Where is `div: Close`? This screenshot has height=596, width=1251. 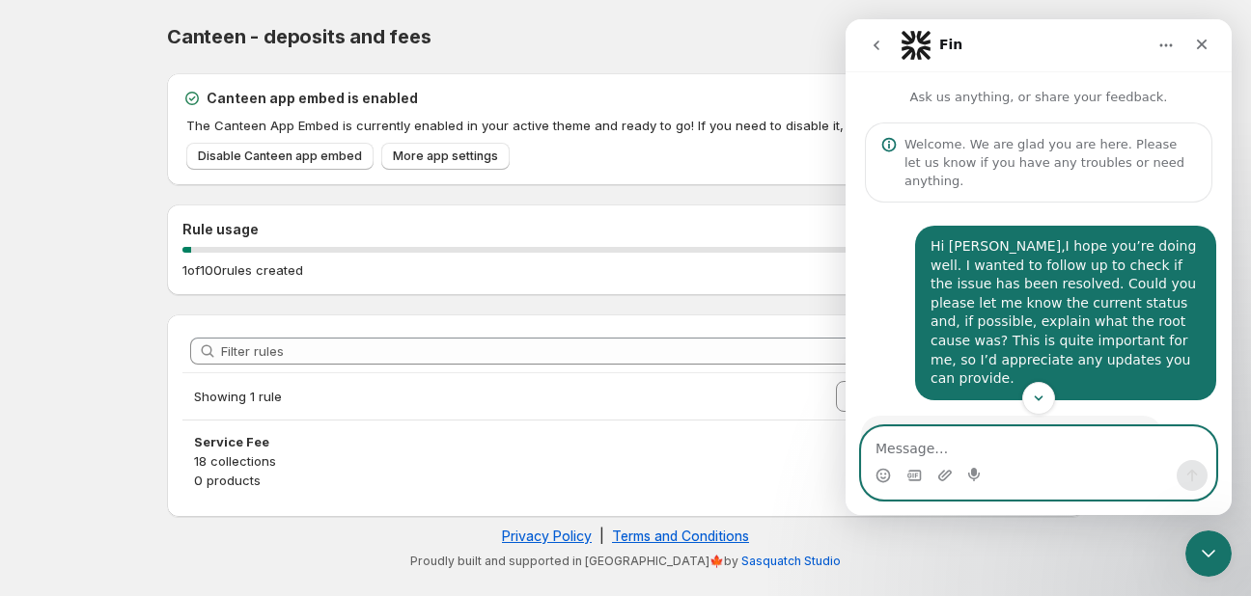 div: Close is located at coordinates (356, 25).